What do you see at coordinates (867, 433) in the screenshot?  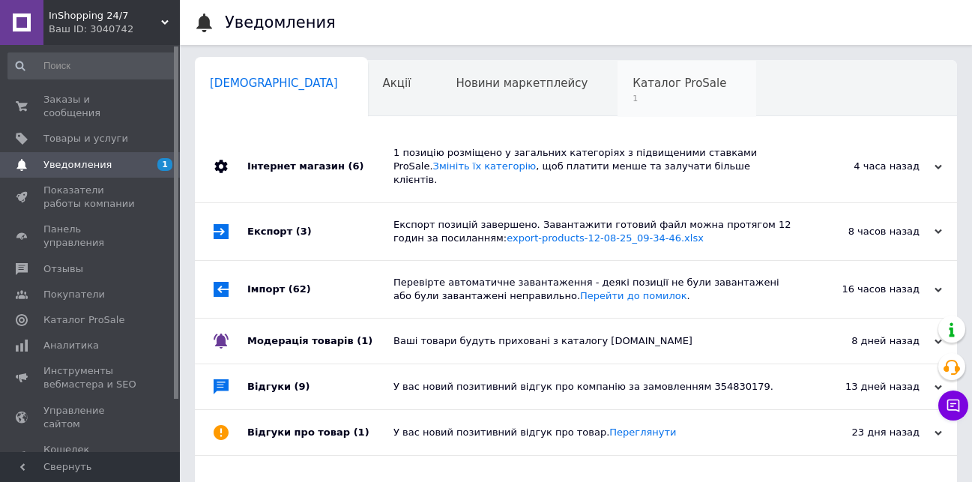 I see `div: 23 дня назад` at bounding box center [867, 433].